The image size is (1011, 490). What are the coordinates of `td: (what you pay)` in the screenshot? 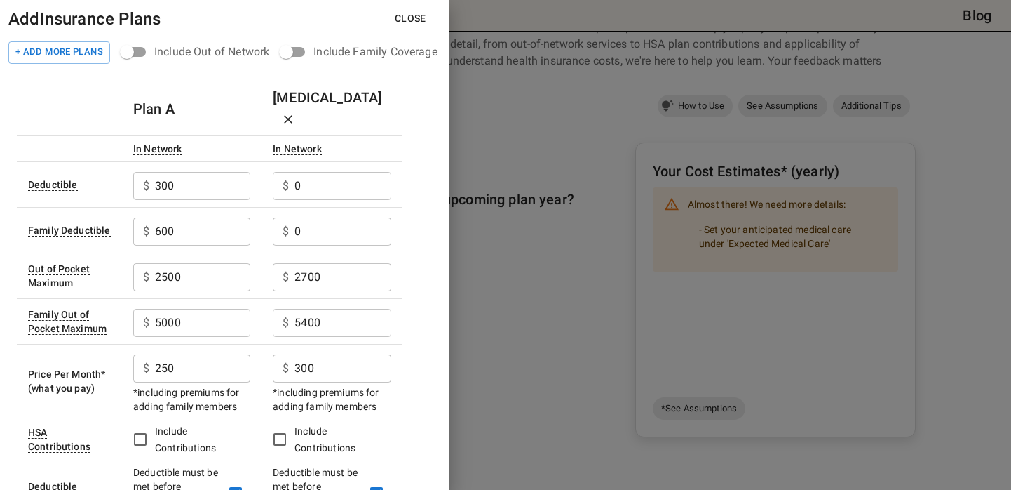 It's located at (69, 380).